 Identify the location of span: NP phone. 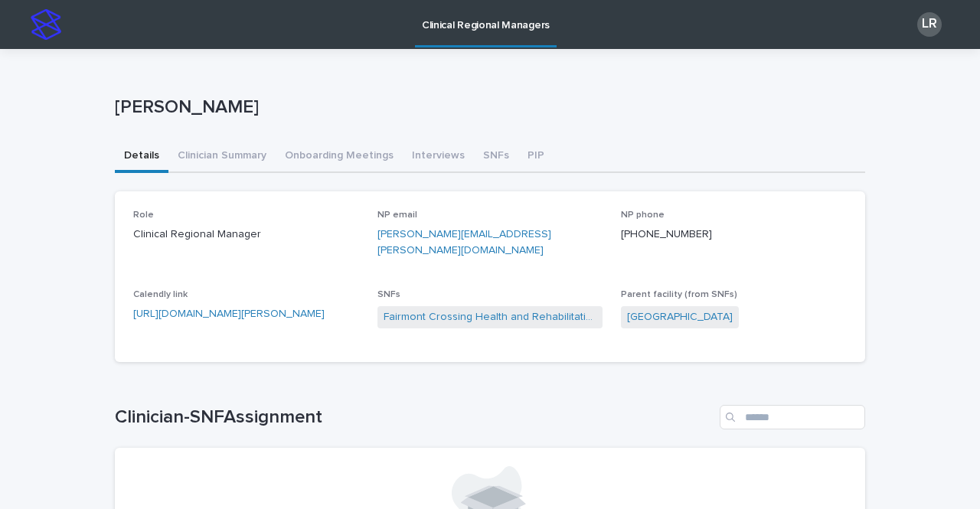
(643, 215).